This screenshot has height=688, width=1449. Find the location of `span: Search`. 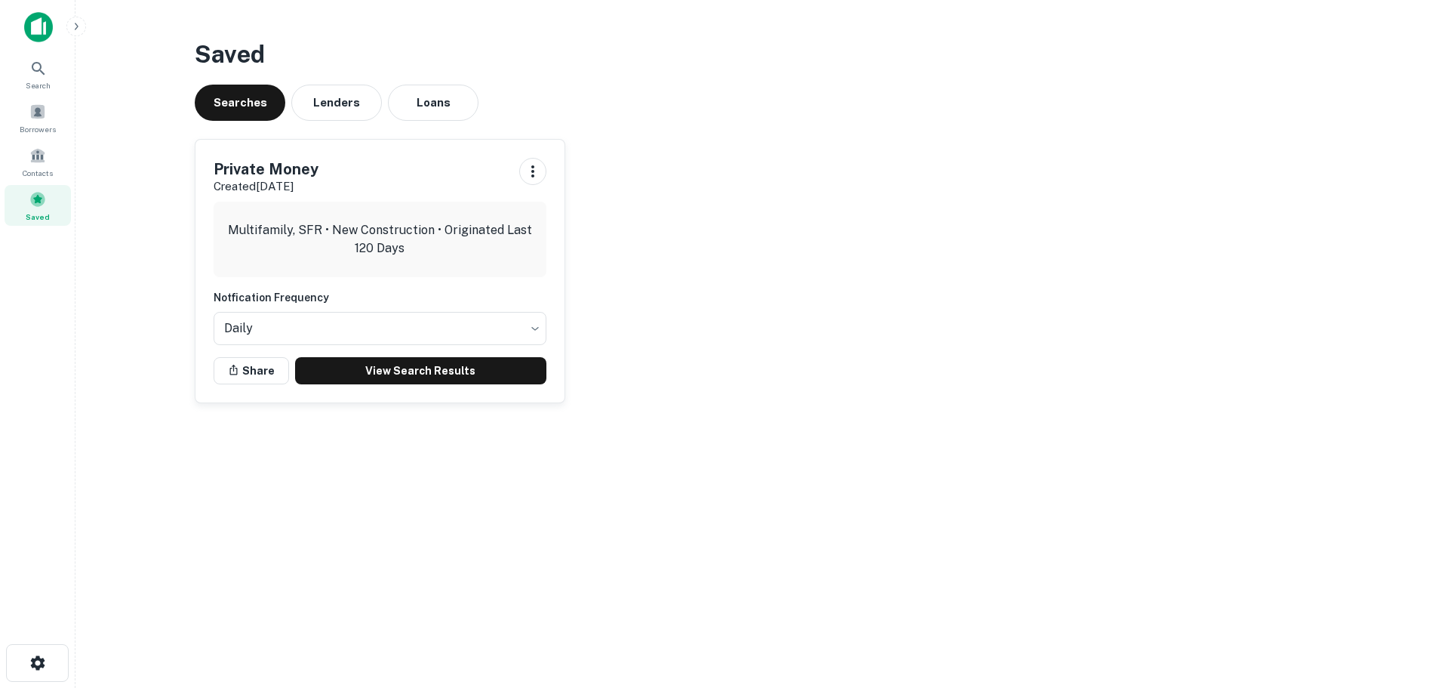

span: Search is located at coordinates (38, 85).